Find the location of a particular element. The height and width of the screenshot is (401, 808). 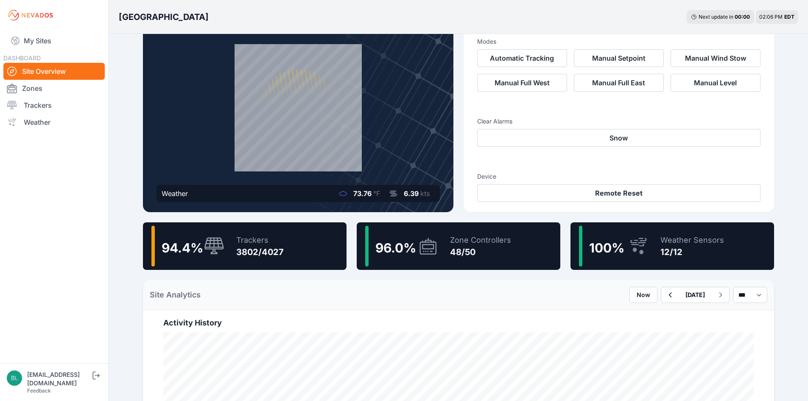

span: 96.0 % is located at coordinates (396, 248).